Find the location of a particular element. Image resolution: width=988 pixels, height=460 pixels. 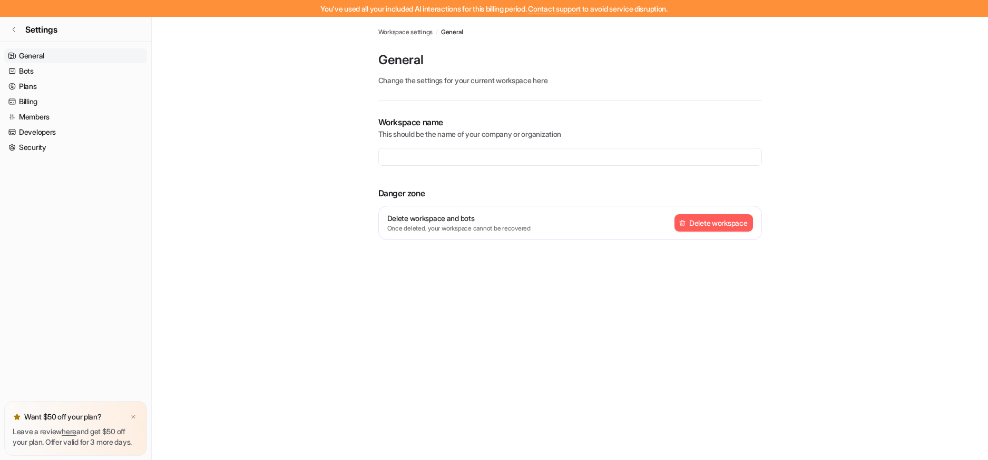

p: This should be the name of your company or organization is located at coordinates (570, 134).